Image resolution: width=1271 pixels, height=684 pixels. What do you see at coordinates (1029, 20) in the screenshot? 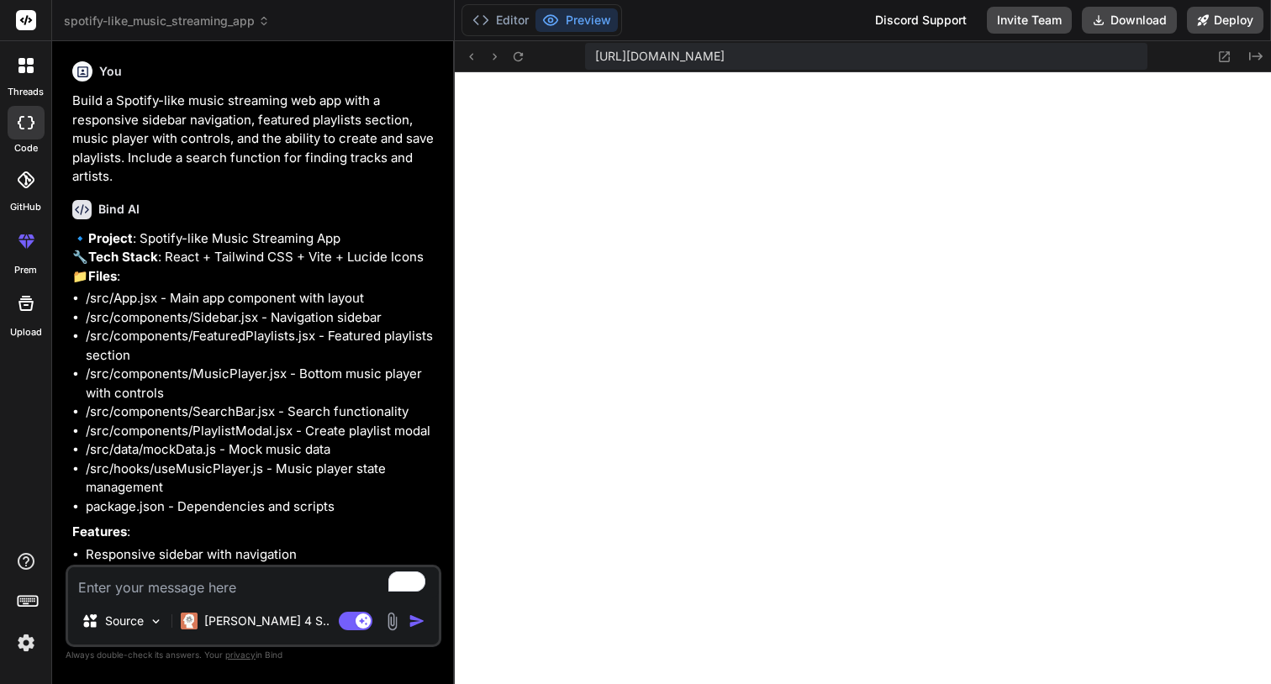
I see `button: Invite Team` at bounding box center [1029, 20].